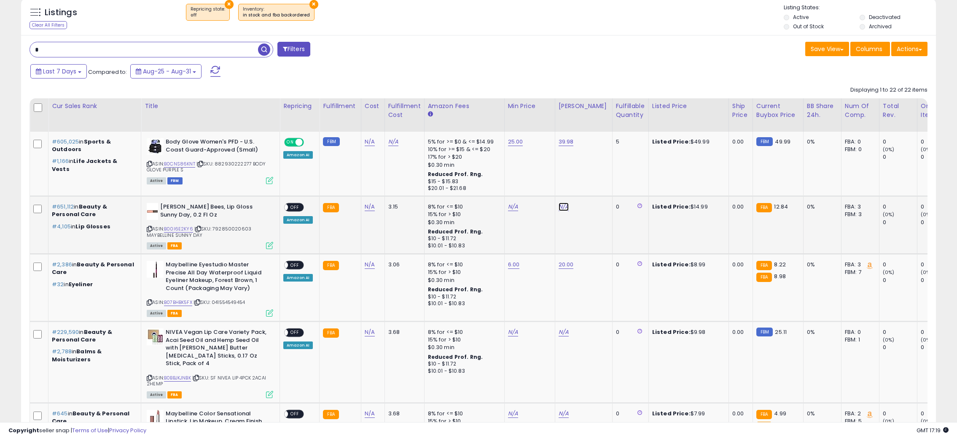 Image resolution: width=957 pixels, height=439 pixels. I want to click on span: 8.98, so click(780, 276).